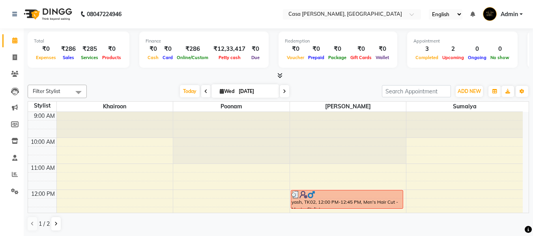 The width and height of the screenshot is (533, 236). I want to click on span: Completed, so click(427, 58).